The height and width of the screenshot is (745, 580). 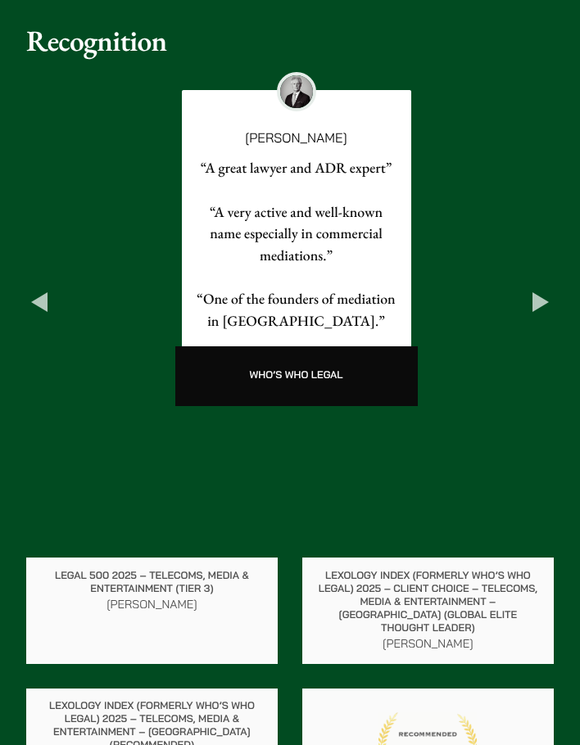 I want to click on button: Next, so click(x=540, y=302).